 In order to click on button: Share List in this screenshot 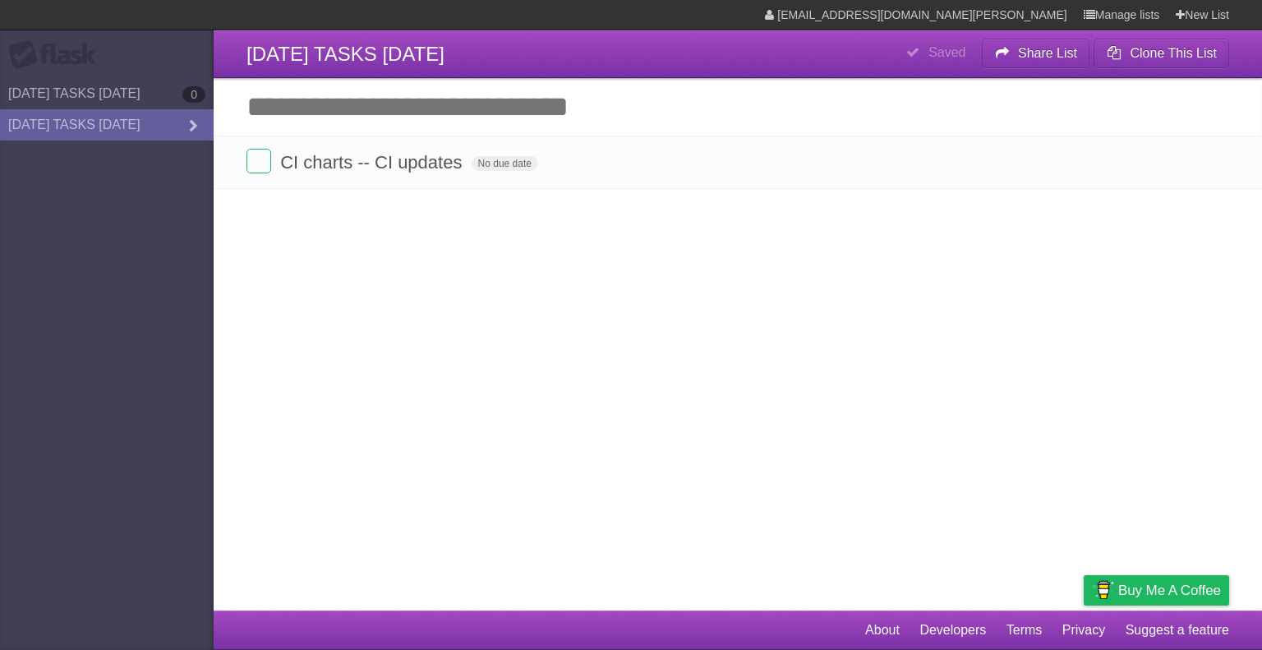, I will do `click(1036, 53)`.